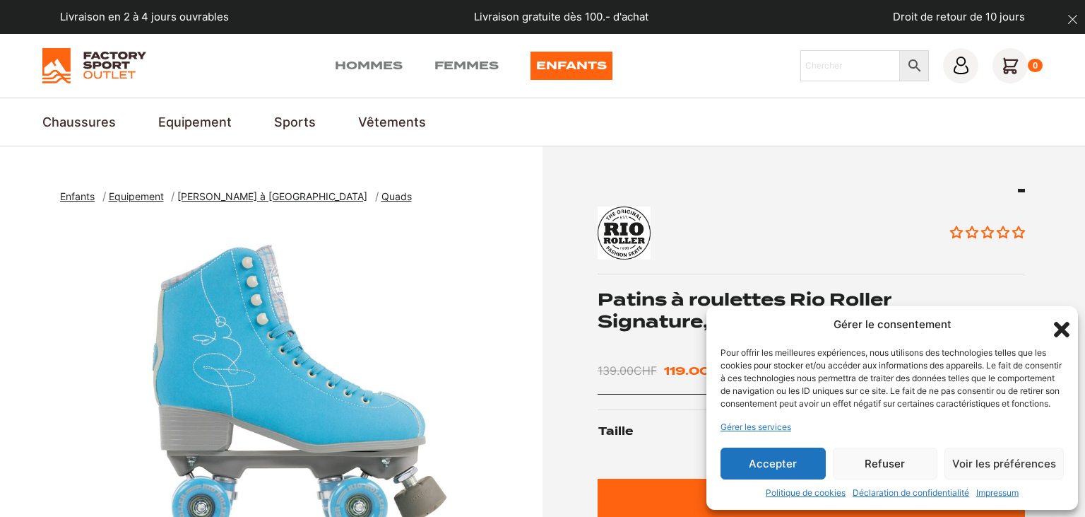 This screenshot has height=517, width=1085. What do you see at coordinates (645, 370) in the screenshot?
I see `span: CHF` at bounding box center [645, 370].